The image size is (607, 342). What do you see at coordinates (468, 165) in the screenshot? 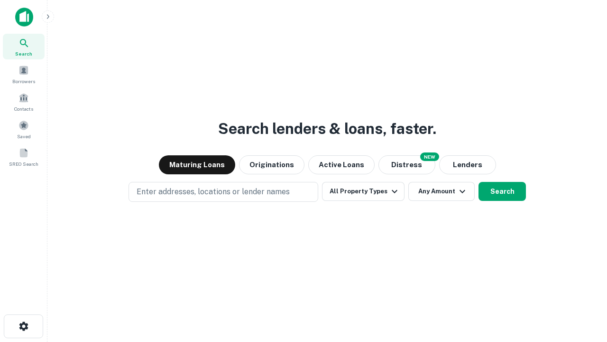
I see `button: Lenders` at bounding box center [468, 165].